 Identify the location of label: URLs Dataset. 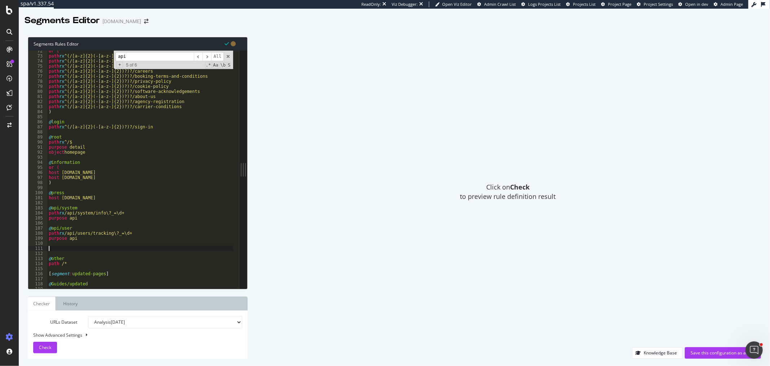
(55, 322).